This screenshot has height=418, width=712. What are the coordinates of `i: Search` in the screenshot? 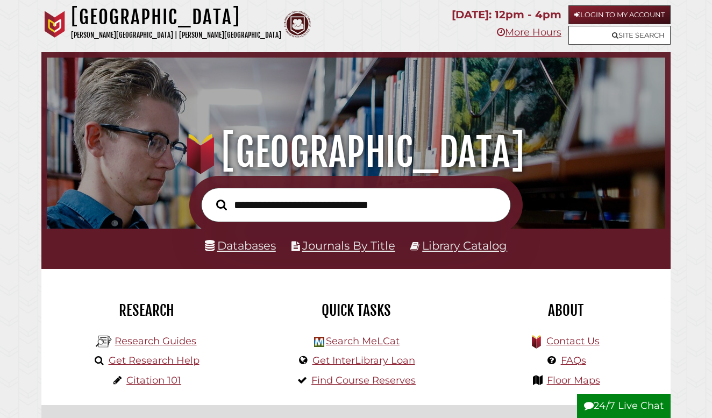 It's located at (221, 204).